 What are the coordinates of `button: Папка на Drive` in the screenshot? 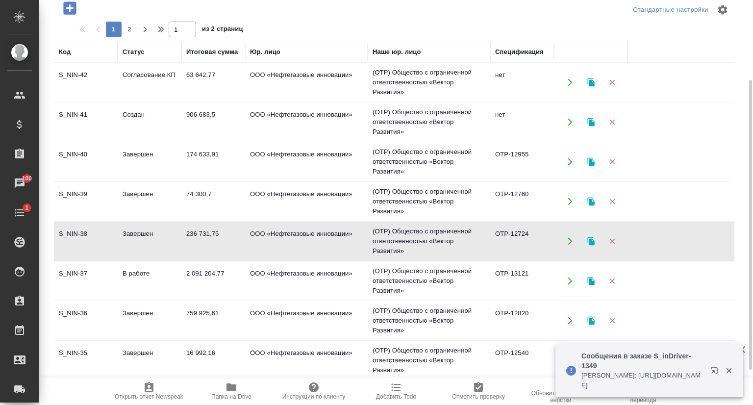 It's located at (231, 391).